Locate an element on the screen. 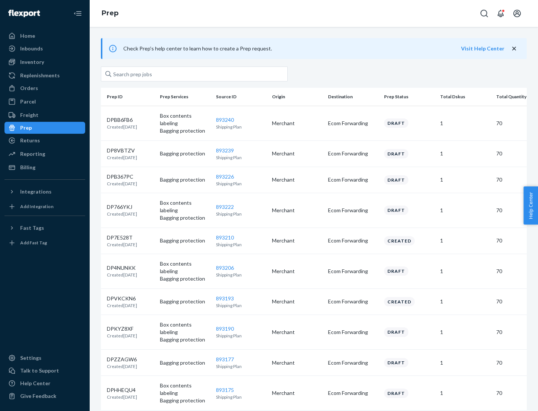 The width and height of the screenshot is (538, 411). a: Orders is located at coordinates (45, 88).